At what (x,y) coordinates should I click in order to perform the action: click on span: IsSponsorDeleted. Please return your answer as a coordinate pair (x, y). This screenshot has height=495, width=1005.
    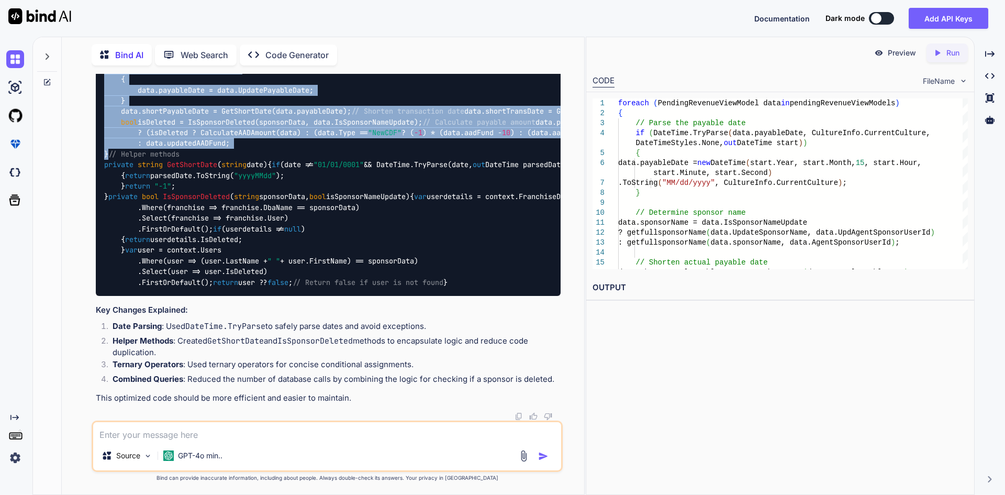
    Looking at the image, I should click on (196, 197).